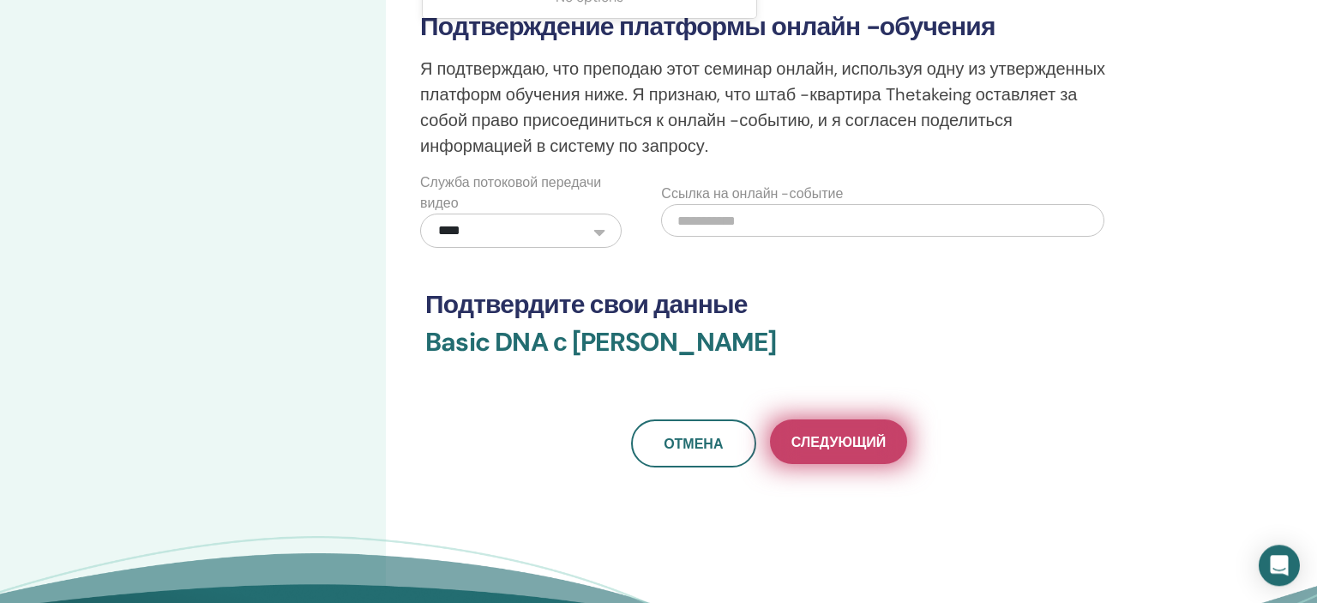 The width and height of the screenshot is (1317, 603). What do you see at coordinates (769, 304) in the screenshot?
I see `h3: Подтвердите свои данные` at bounding box center [769, 304].